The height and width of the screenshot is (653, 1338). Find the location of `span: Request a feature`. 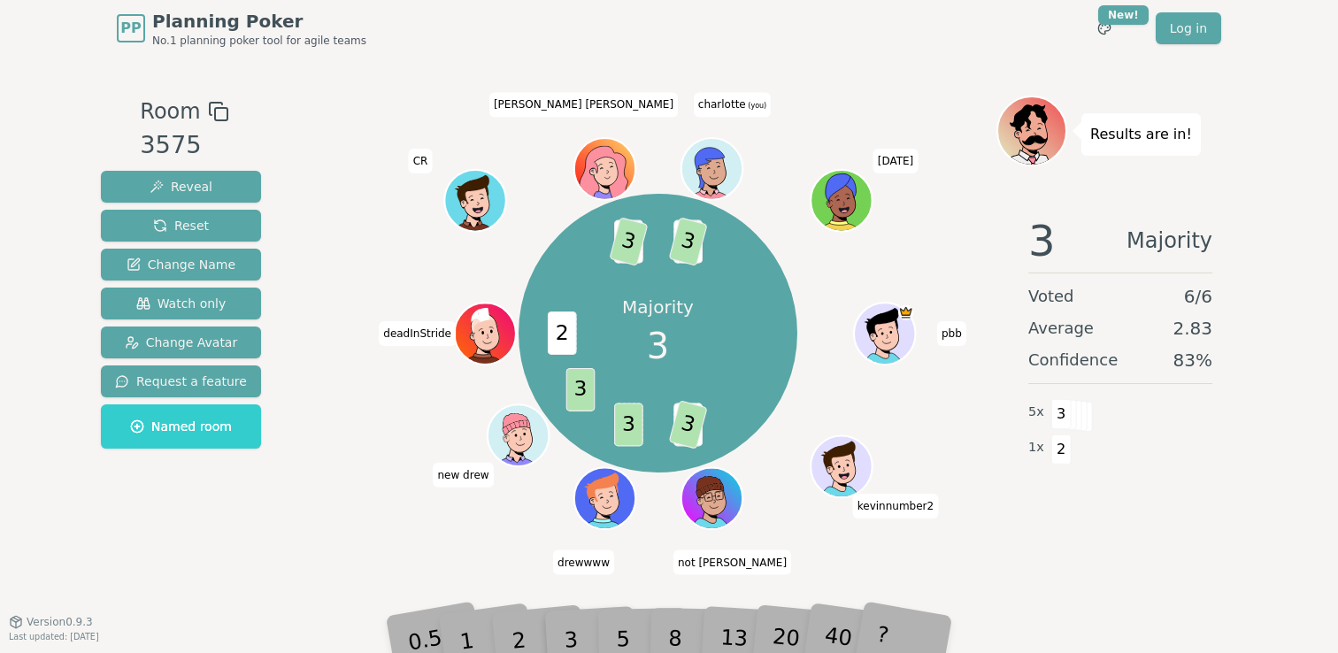

span: Request a feature is located at coordinates (181, 382).